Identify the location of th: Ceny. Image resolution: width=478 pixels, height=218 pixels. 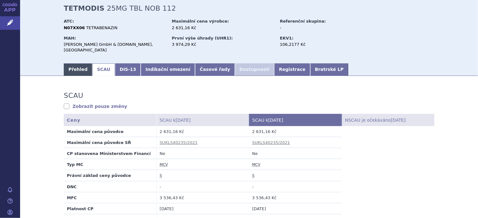
(110, 120).